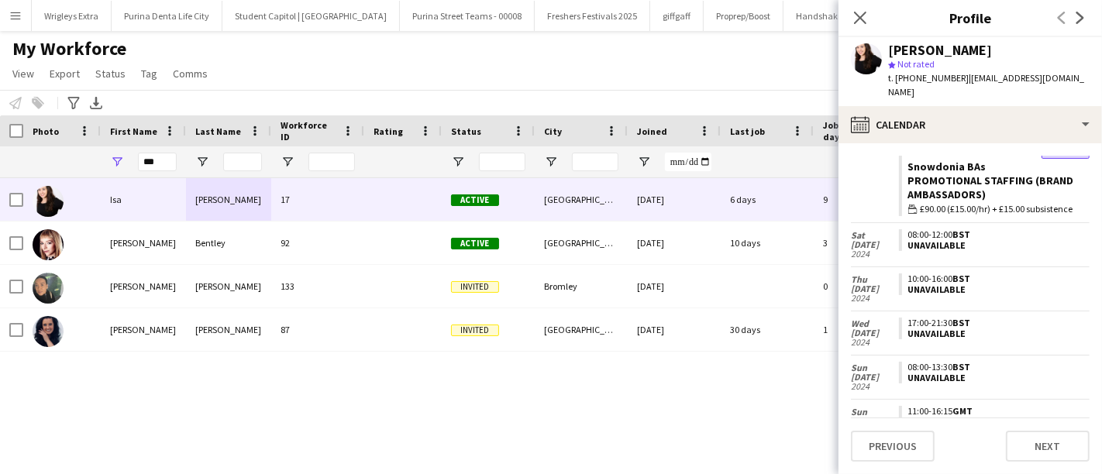 The image size is (1102, 474). What do you see at coordinates (767, 199) in the screenshot?
I see `div: 6 days` at bounding box center [767, 199].